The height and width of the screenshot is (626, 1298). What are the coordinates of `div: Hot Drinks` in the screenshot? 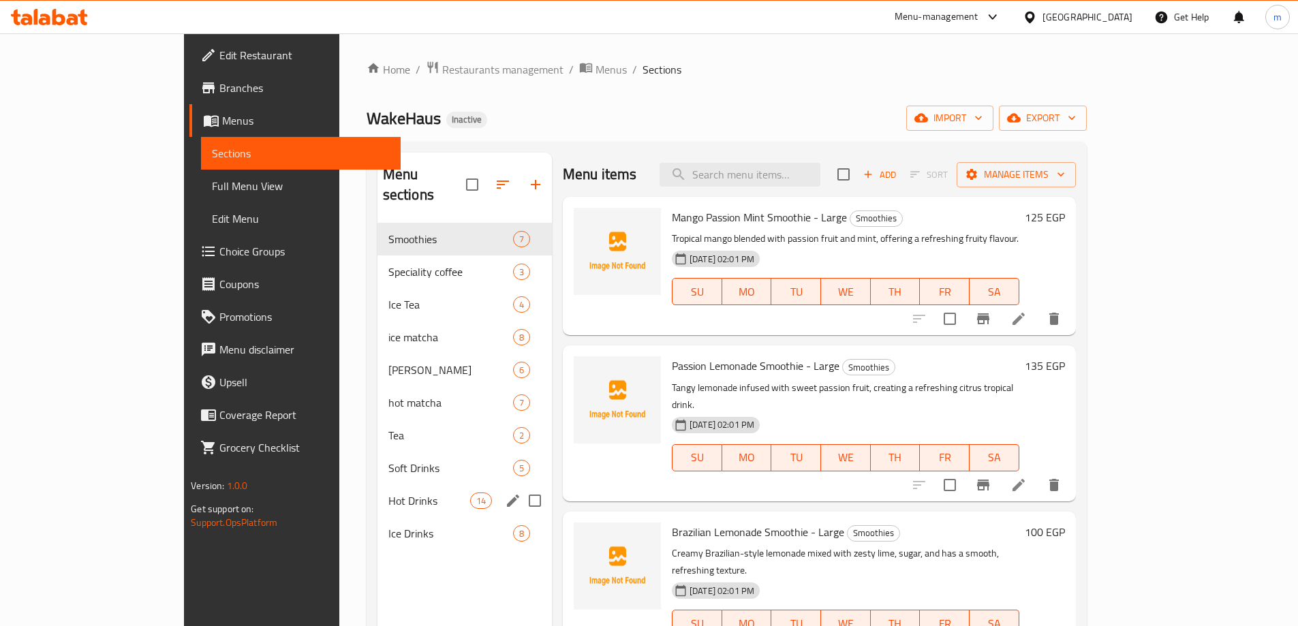 It's located at (429, 501).